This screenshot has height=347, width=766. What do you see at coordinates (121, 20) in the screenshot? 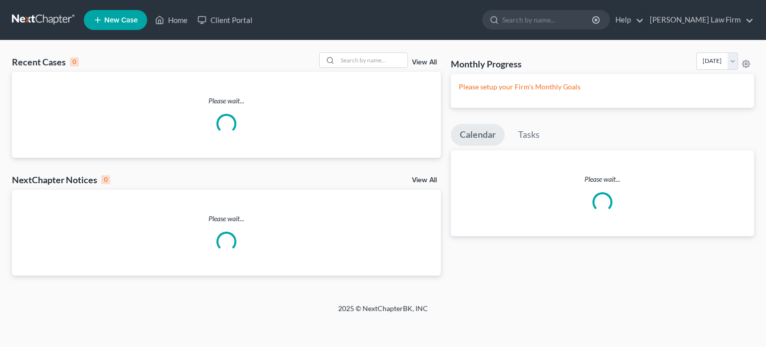
I see `span: New Case` at bounding box center [121, 20].